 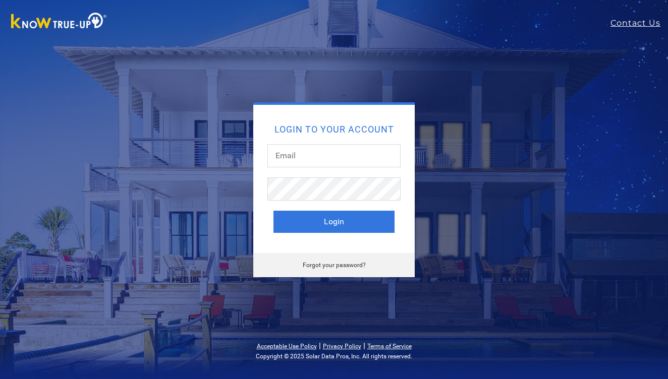 I want to click on img: Know True-Up, so click(x=59, y=22).